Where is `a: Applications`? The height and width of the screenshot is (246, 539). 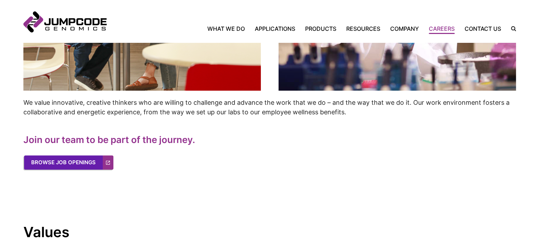
a: Applications is located at coordinates (275, 29).